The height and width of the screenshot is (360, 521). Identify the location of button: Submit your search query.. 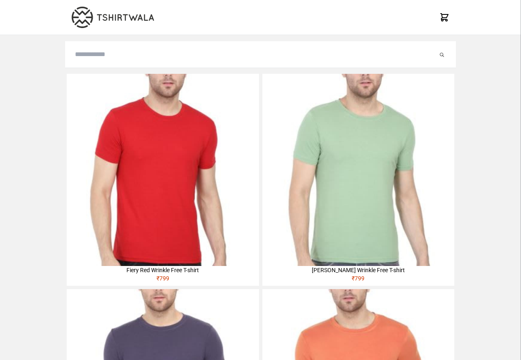
(442, 54).